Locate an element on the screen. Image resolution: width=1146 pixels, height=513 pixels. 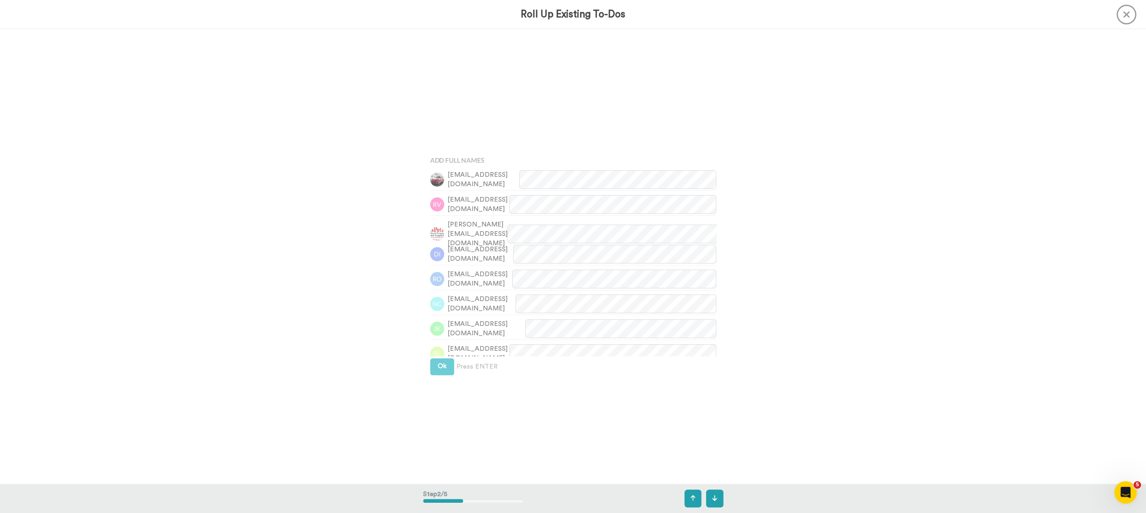
span: 5 is located at coordinates (1137, 485).